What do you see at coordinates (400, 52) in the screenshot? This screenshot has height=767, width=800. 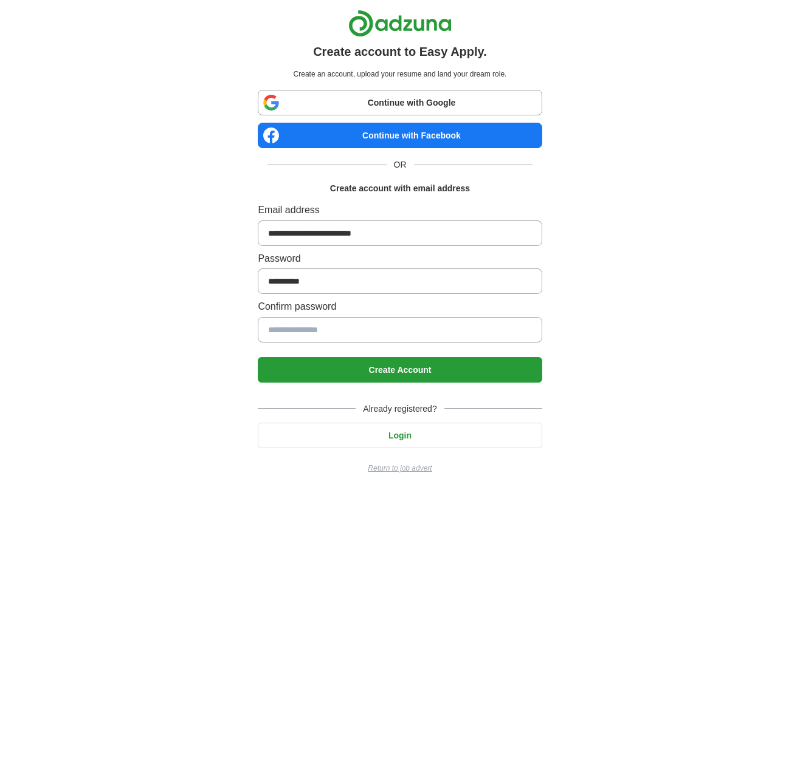 I see `h1: Create account to Easy Apply.` at bounding box center [400, 52].